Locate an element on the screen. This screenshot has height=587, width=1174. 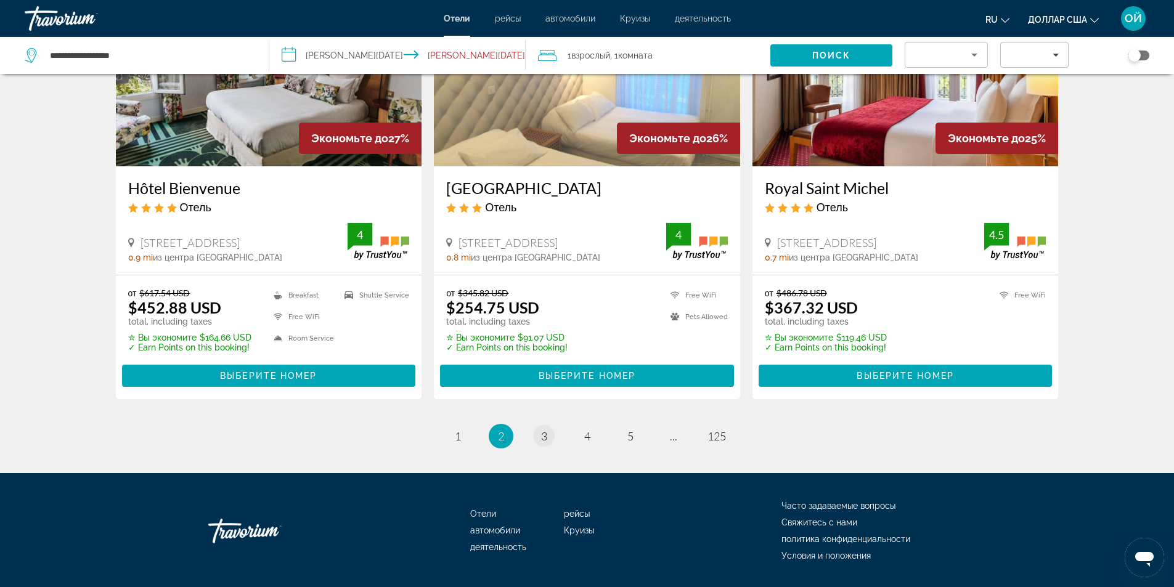
span: 0.7 mi is located at coordinates (777, 258).